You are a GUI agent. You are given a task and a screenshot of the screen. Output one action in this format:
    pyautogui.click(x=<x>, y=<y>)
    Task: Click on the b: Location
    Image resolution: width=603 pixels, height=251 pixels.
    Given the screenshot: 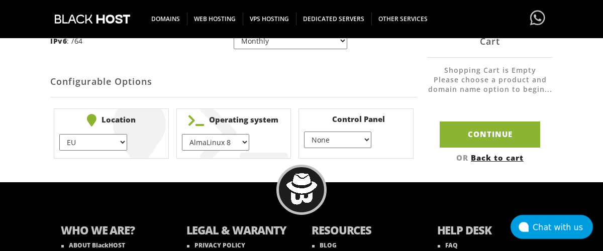 What is the action you would take?
    pyautogui.click(x=111, y=120)
    